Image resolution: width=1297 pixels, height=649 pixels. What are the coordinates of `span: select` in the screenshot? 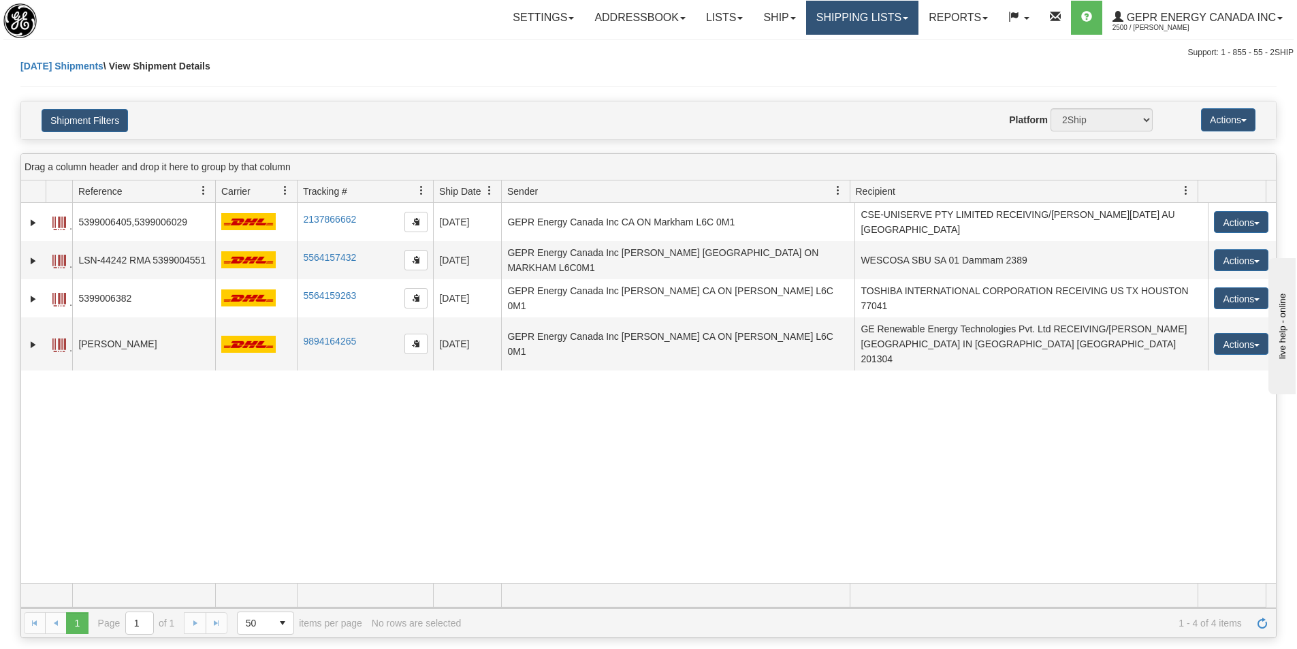 It's located at (283, 623).